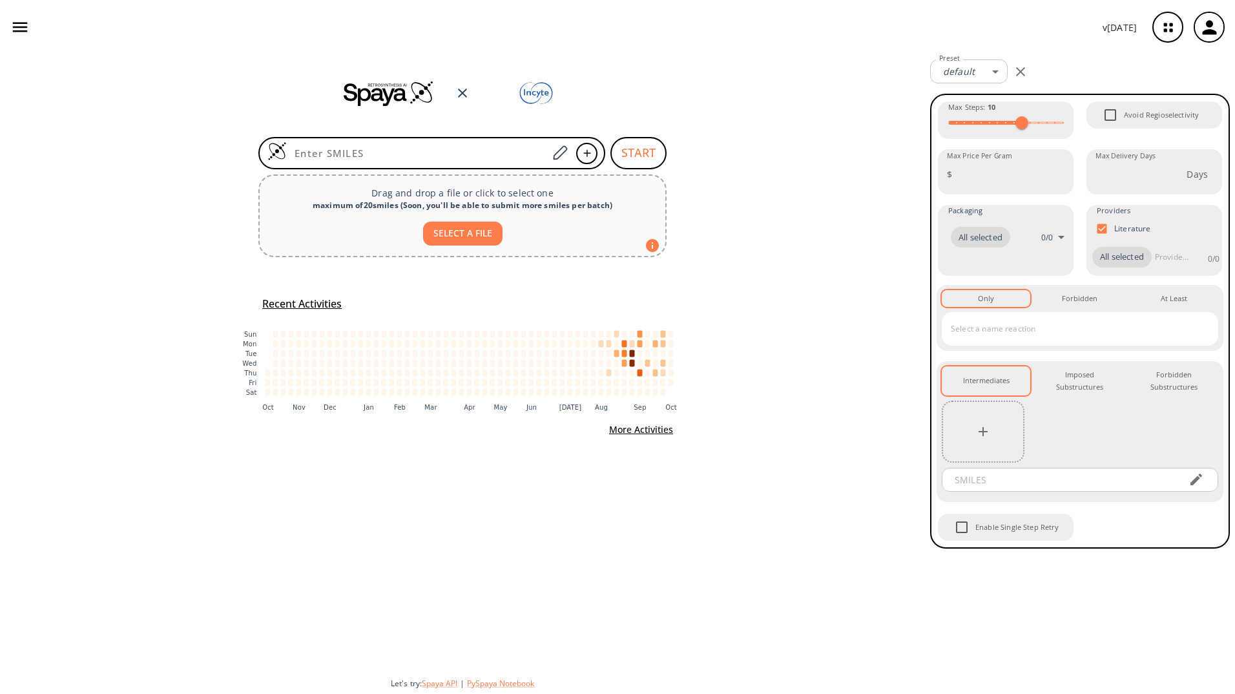 This screenshot has height=694, width=1235. Describe the element at coordinates (330, 406) in the screenshot. I see `text: Dec` at that location.